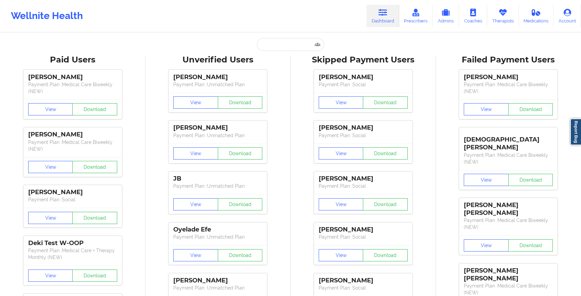 This screenshot has width=581, height=296. I want to click on a: Therapists, so click(503, 16).